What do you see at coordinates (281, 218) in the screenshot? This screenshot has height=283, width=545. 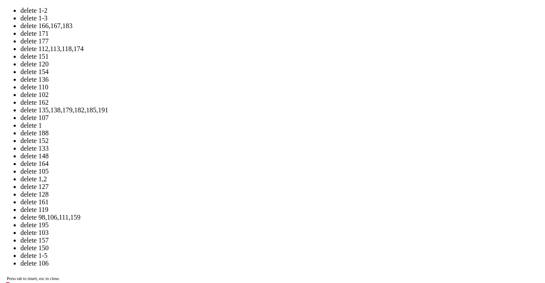 I see `li: delete 98,106,111,159` at bounding box center [281, 218].